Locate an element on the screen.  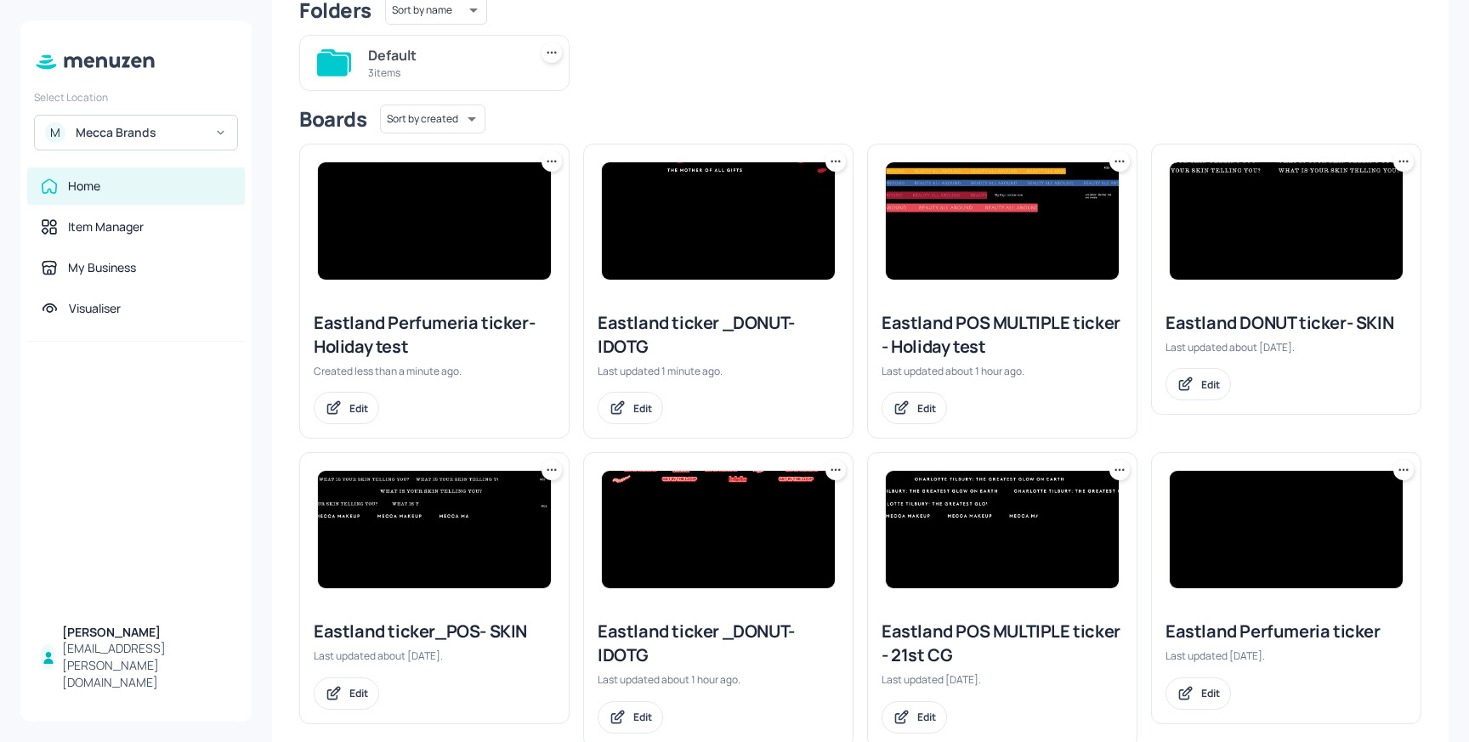
div: Boards is located at coordinates (332, 119).